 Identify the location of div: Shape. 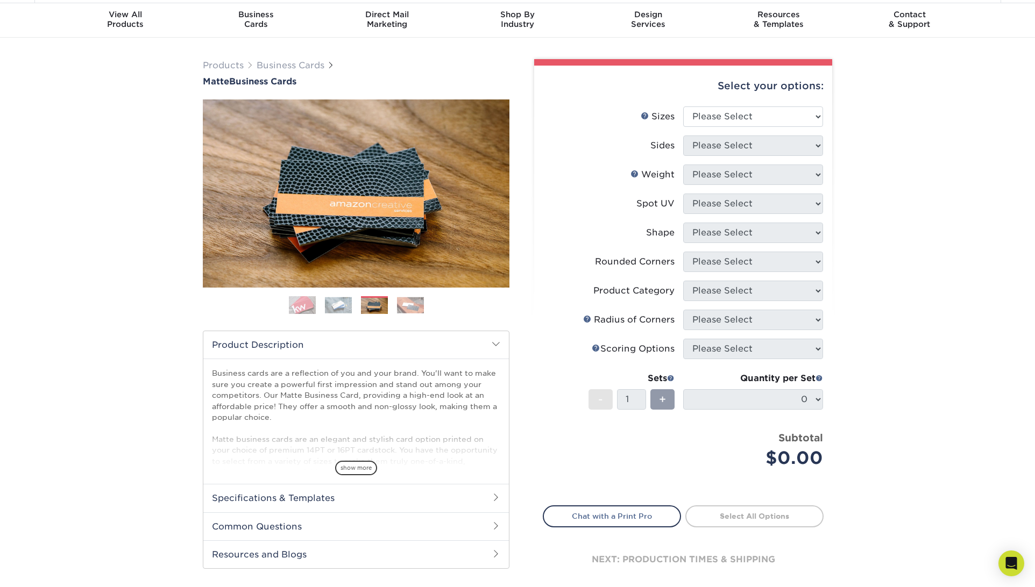
(660, 233).